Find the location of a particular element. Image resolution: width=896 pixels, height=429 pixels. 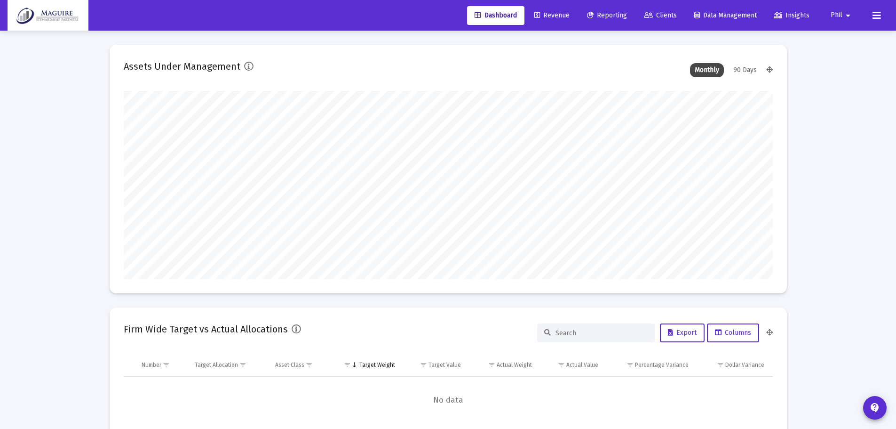

td: Column Target Weight is located at coordinates (366, 365).